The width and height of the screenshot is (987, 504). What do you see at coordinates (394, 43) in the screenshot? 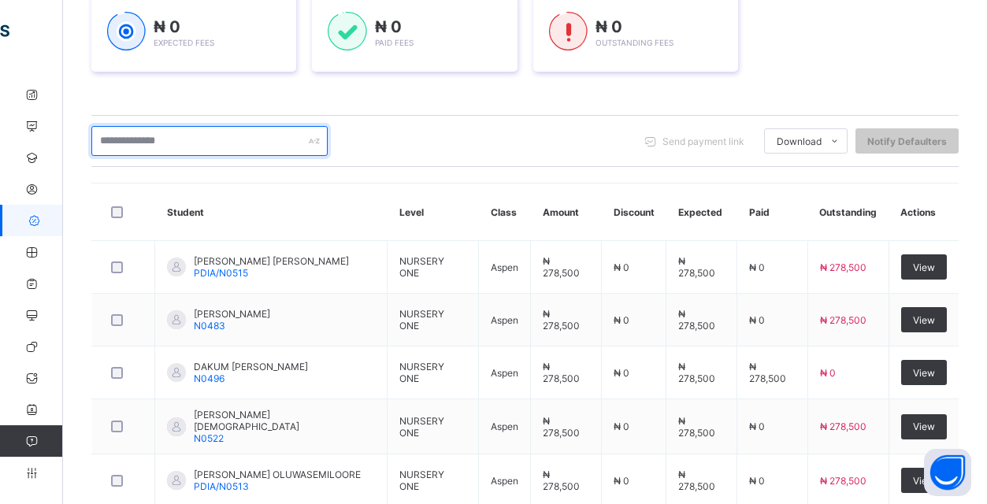
I see `span: Paid Fees` at bounding box center [394, 43].